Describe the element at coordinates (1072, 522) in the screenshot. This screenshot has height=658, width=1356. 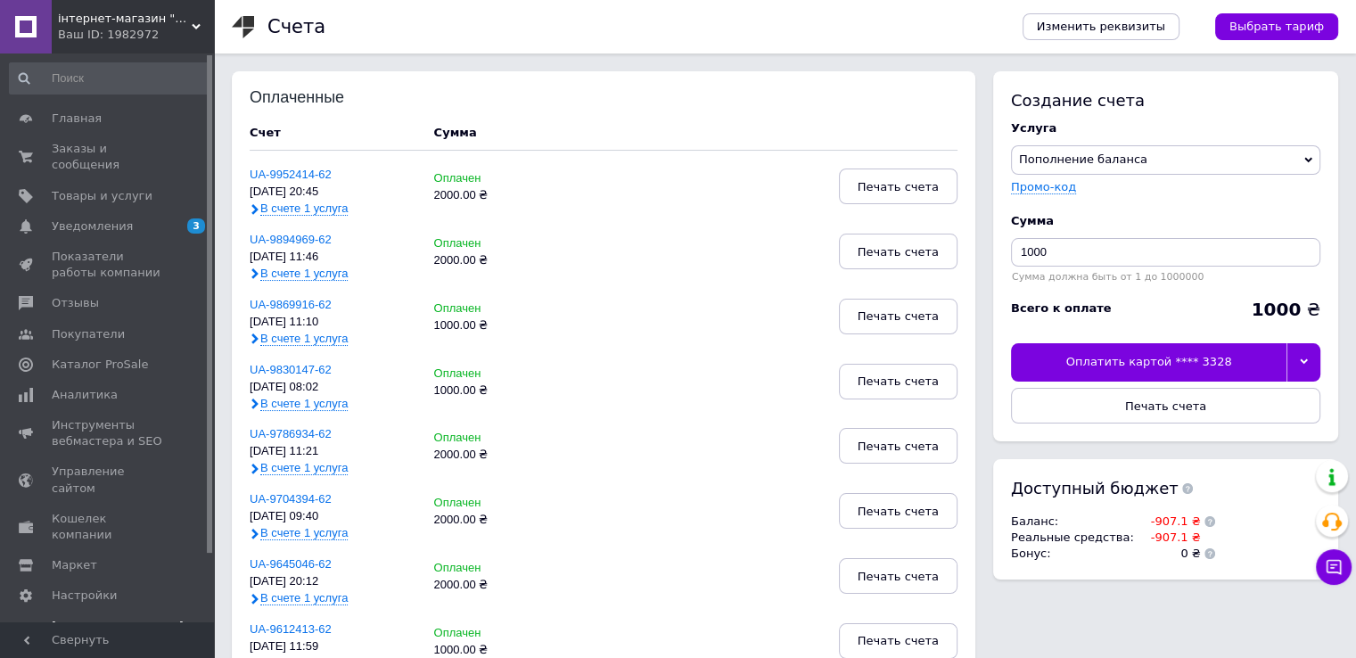
I see `td: Баланс :` at that location.